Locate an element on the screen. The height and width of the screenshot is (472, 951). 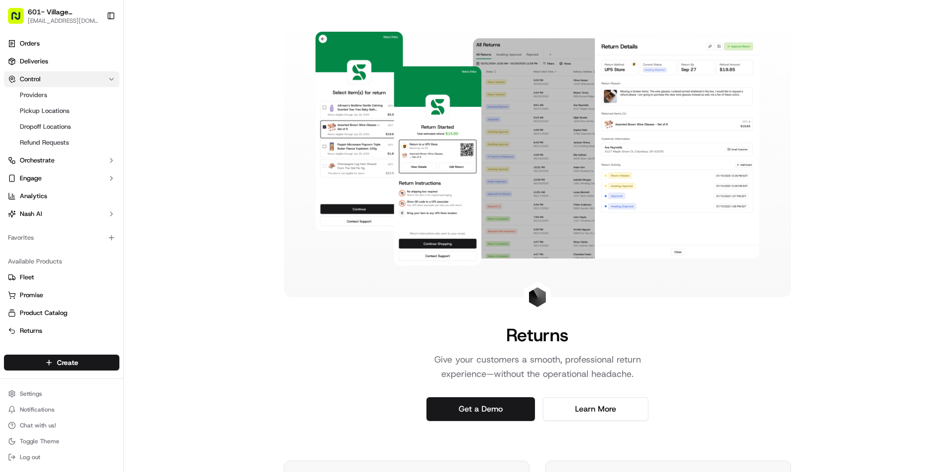
a: Pickup Locations is located at coordinates (61, 111).